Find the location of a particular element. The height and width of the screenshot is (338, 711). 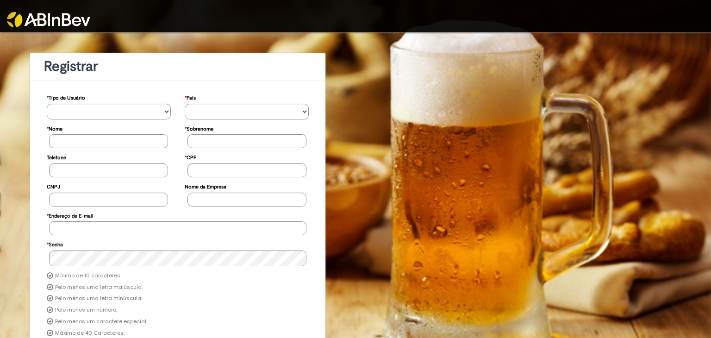

label: Senha is located at coordinates (55, 243).